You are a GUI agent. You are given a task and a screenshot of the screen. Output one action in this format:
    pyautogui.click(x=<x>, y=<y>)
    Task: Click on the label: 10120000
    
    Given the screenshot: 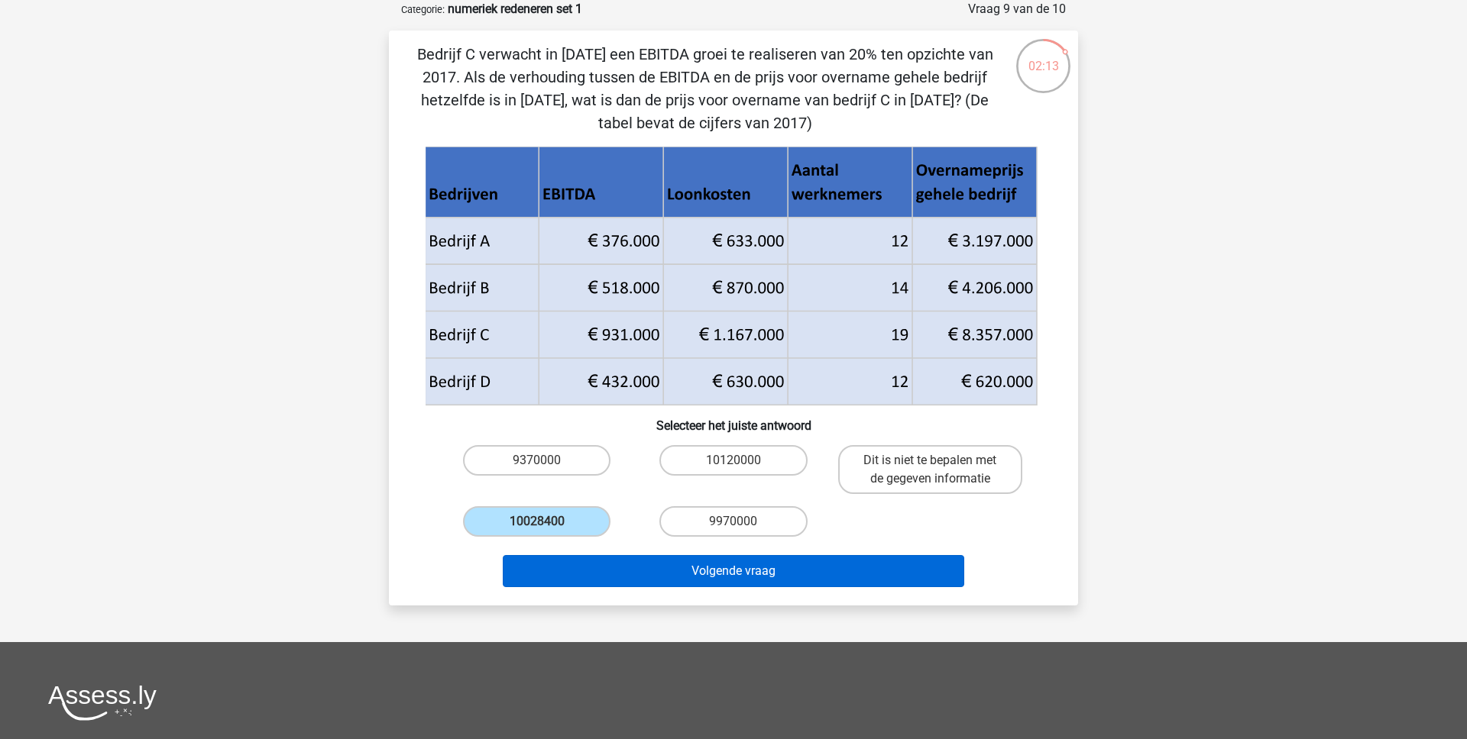 What is the action you would take?
    pyautogui.click(x=733, y=461)
    